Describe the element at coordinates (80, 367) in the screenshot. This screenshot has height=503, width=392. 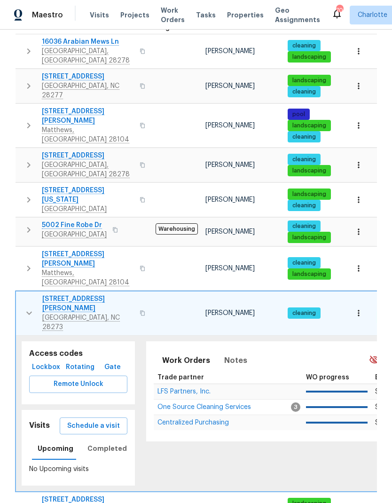
I see `button: Rotating` at that location.